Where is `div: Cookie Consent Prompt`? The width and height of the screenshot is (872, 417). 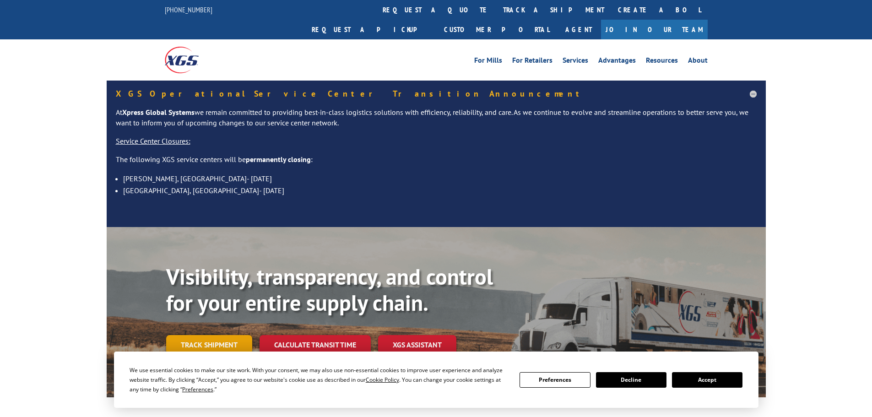 div: Cookie Consent Prompt is located at coordinates (436, 379).